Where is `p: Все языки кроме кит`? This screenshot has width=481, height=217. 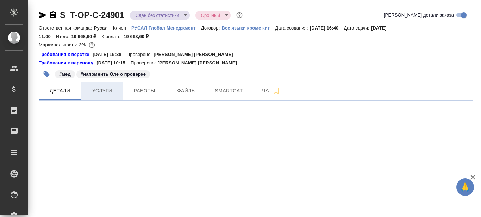 p: Все языки кроме кит is located at coordinates (248, 28).